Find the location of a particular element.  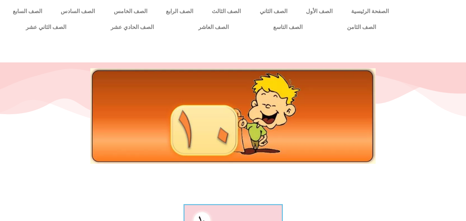

a: الصف السادس is located at coordinates (78, 11).